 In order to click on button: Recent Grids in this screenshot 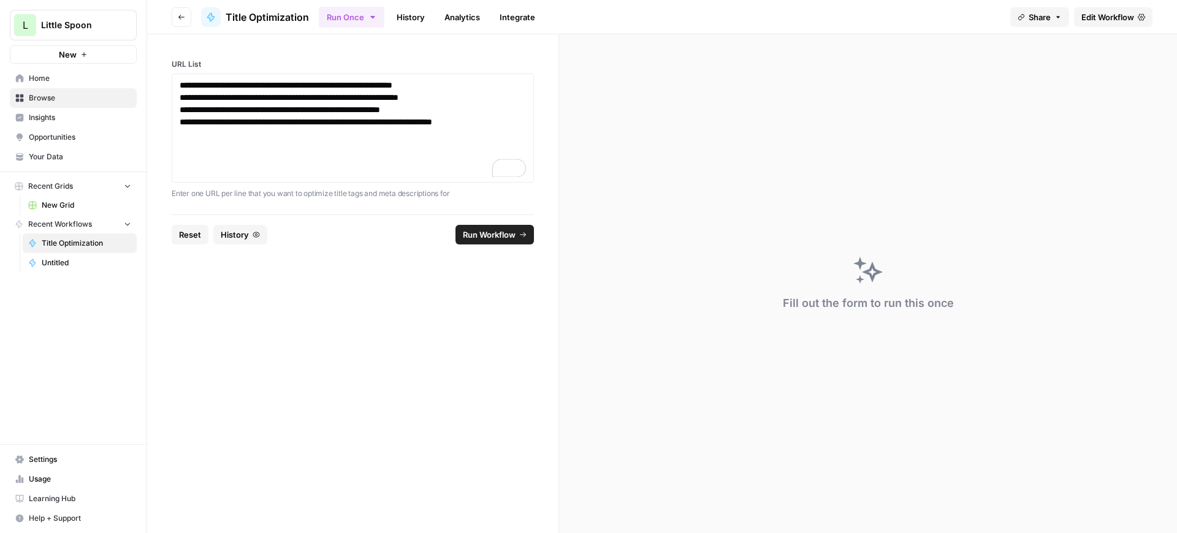, I will do `click(73, 186)`.